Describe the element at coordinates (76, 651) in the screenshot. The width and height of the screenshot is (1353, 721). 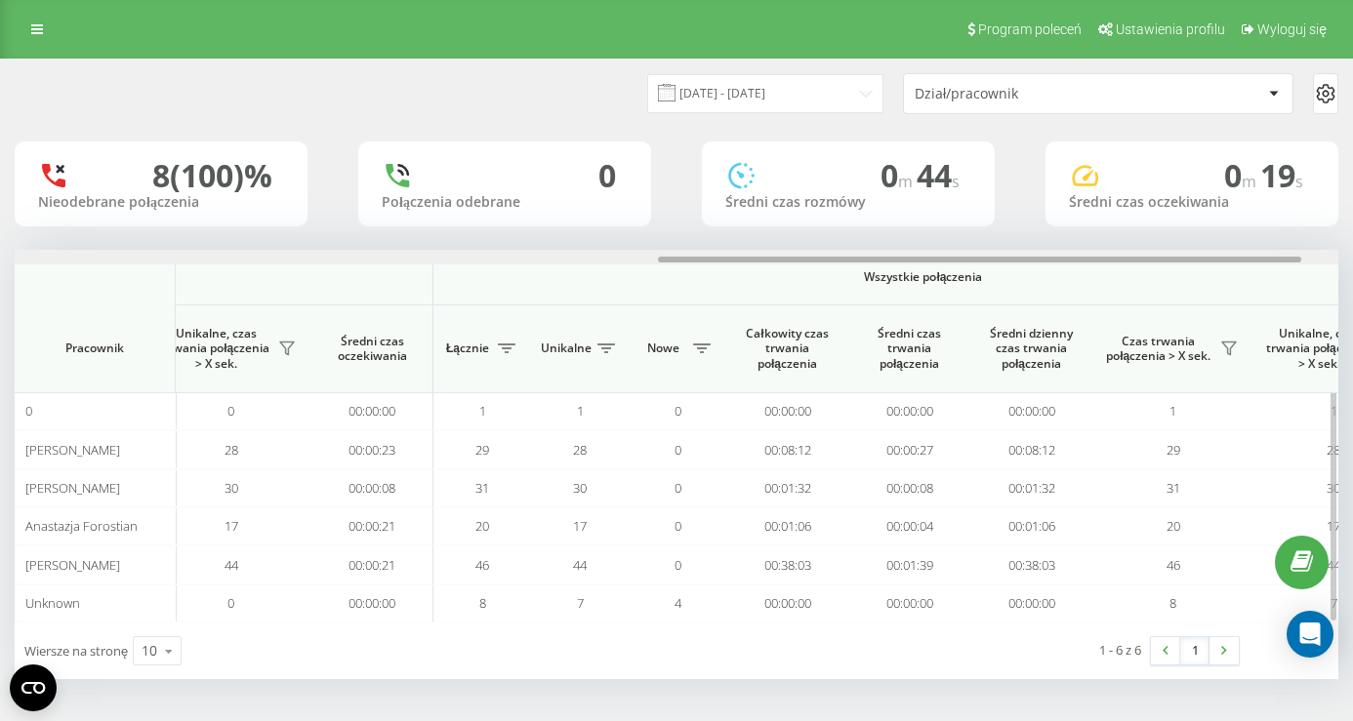
I see `span: Wiersze na stronę` at that location.